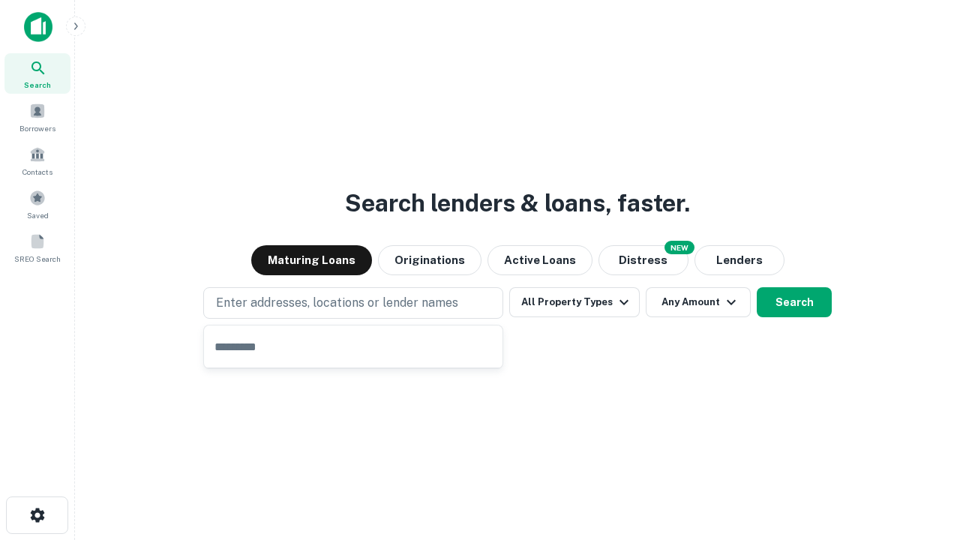  What do you see at coordinates (517, 203) in the screenshot?
I see `h3: Search lenders & loans, faster.` at bounding box center [517, 203].